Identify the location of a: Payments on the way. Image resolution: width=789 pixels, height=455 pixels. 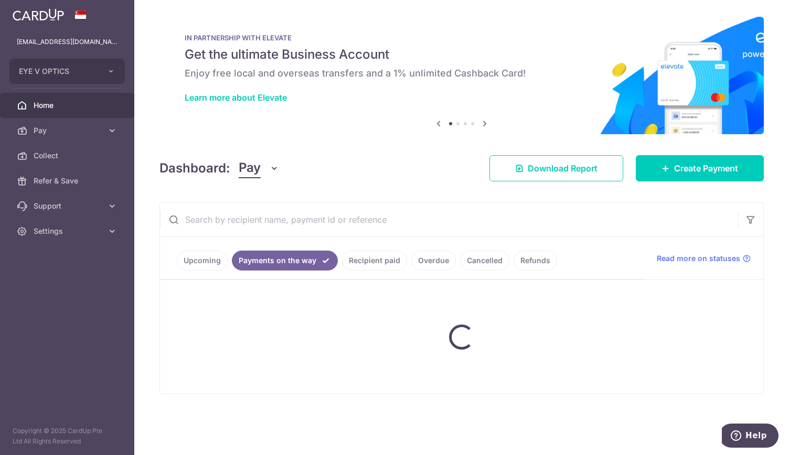
(285, 261).